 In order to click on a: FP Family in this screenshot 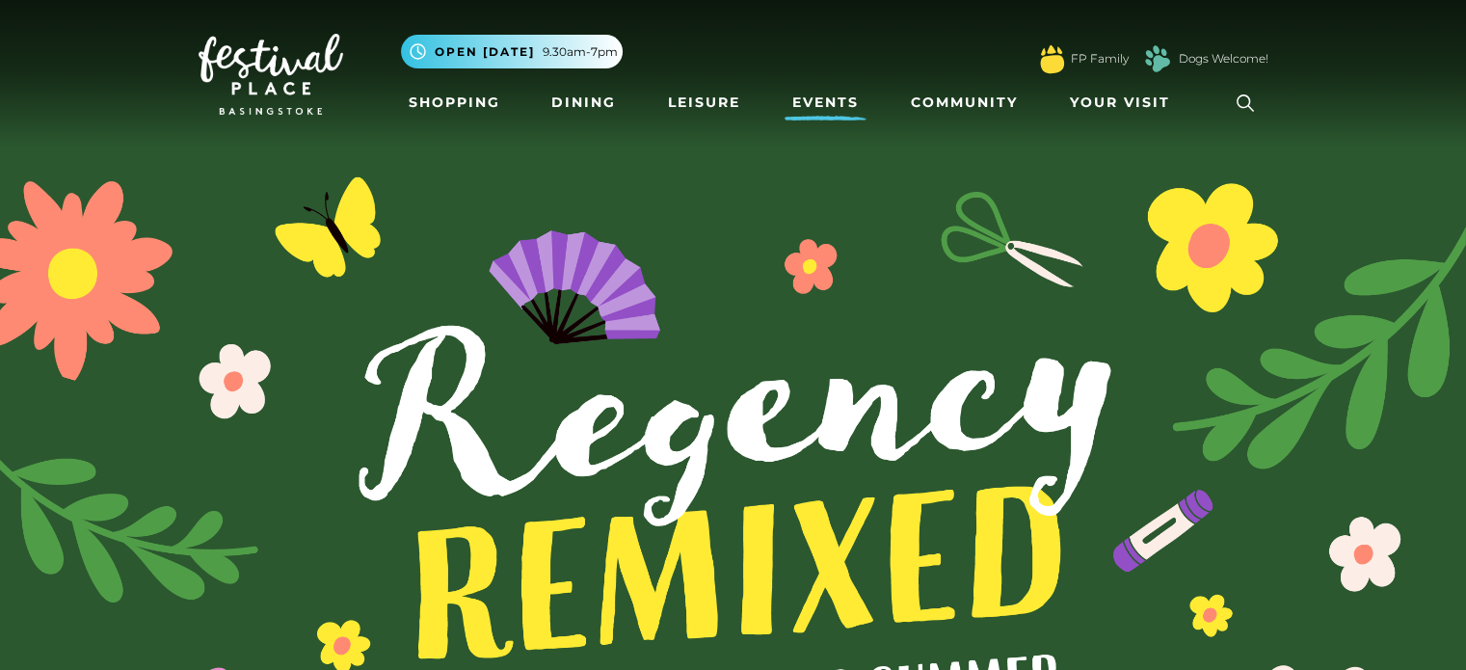, I will do `click(1100, 59)`.